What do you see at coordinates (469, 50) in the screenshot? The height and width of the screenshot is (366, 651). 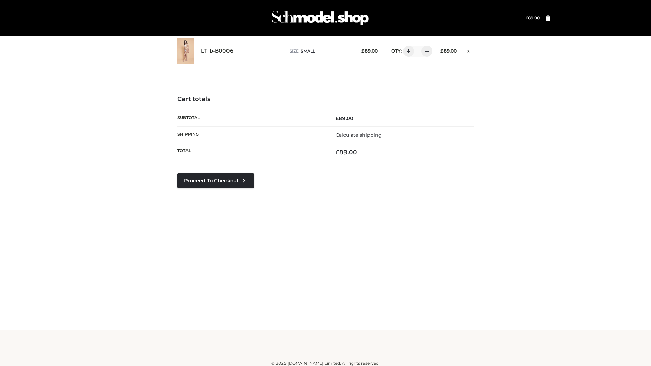 I see `a: Remove this item` at bounding box center [469, 50].